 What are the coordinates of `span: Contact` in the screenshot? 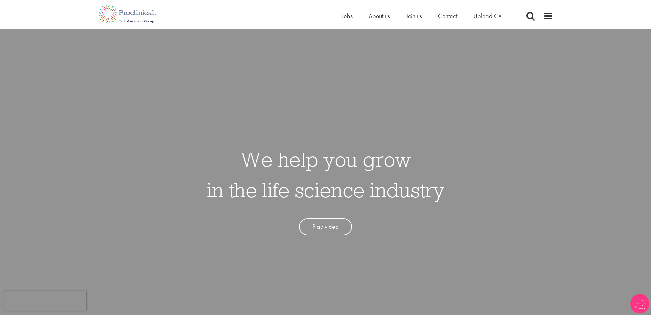 It's located at (448, 16).